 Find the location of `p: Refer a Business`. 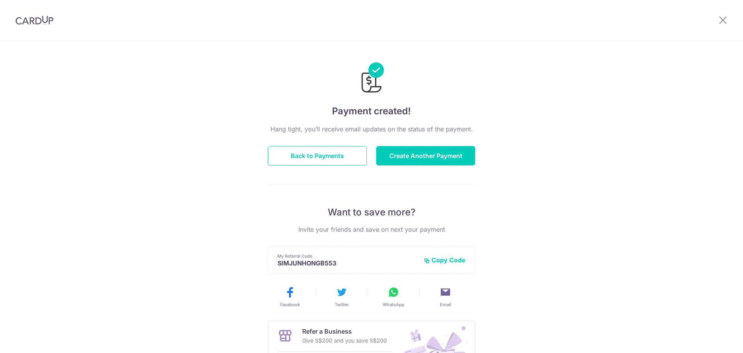

p: Refer a Business is located at coordinates (344, 331).